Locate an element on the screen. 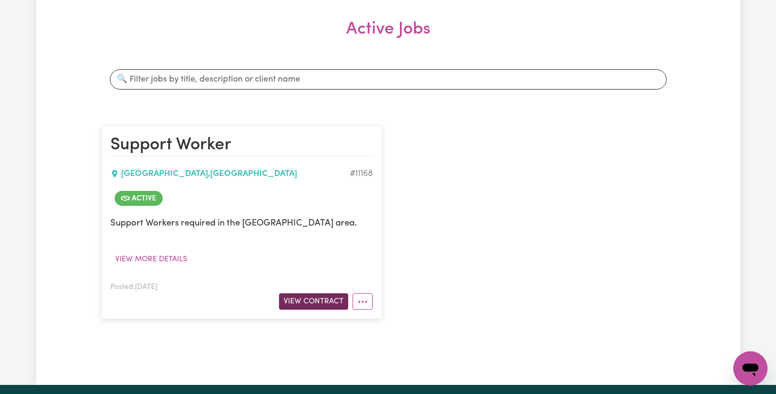  button: View more details is located at coordinates (151, 259).